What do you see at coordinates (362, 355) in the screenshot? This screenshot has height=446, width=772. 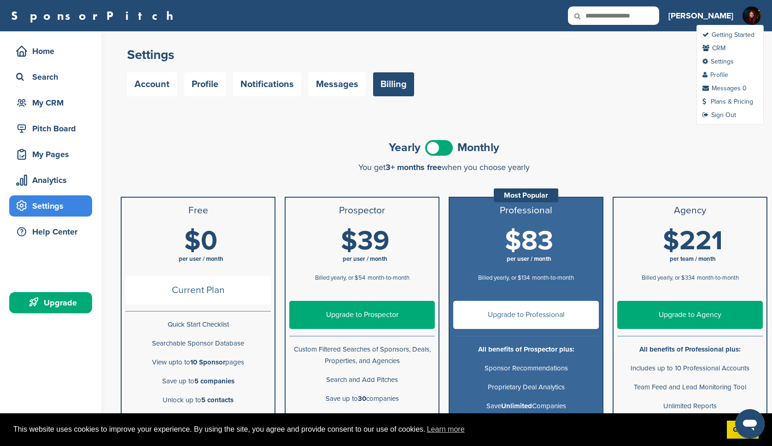 I see `p: Custom Filtered Searches of Sponsors, Deals, Properties, and Agencies` at bounding box center [362, 355].